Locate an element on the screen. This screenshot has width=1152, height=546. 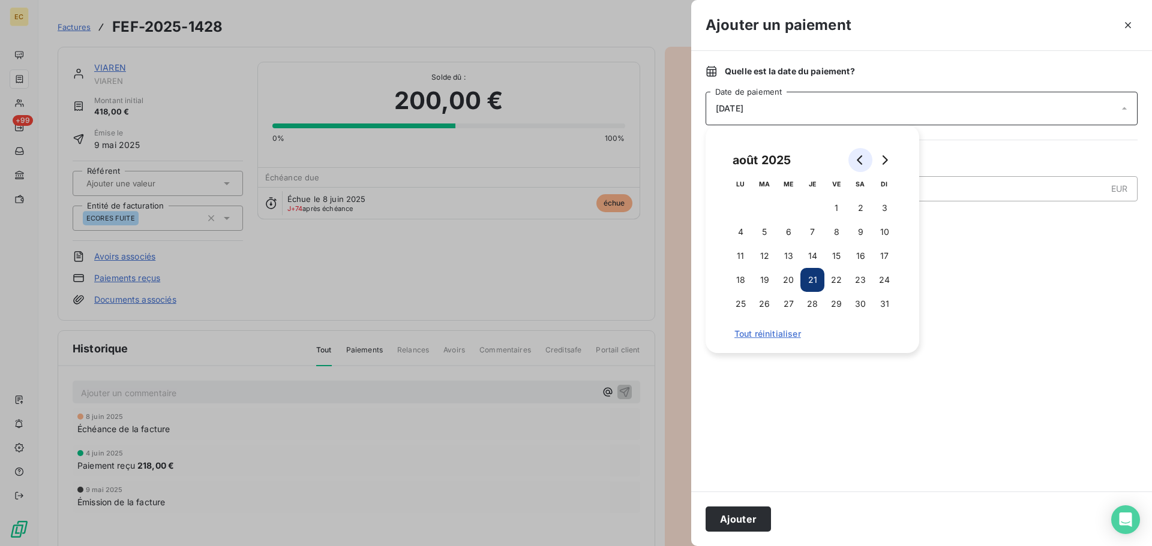
h3: Ajouter un paiement is located at coordinates (778, 25).